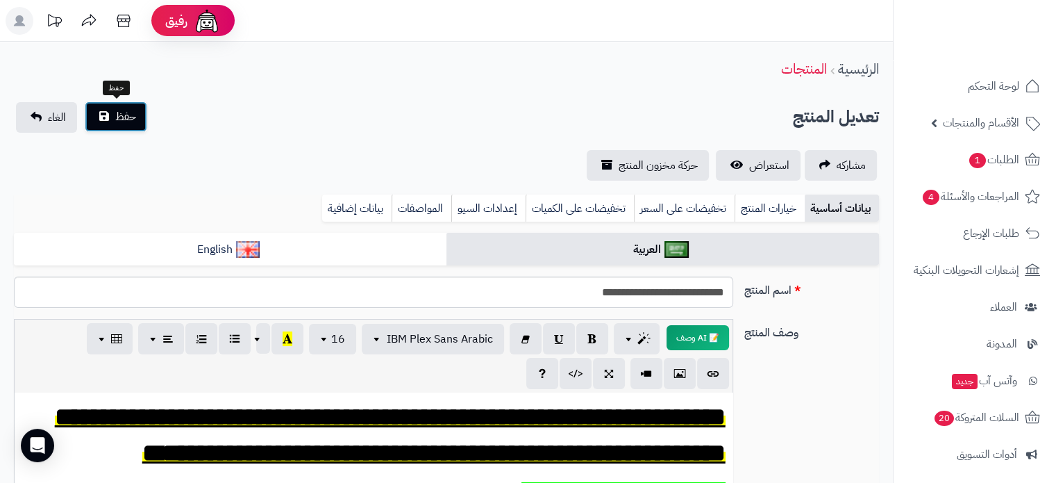  What do you see at coordinates (858, 69) in the screenshot?
I see `a: الرئيسية` at bounding box center [858, 69].